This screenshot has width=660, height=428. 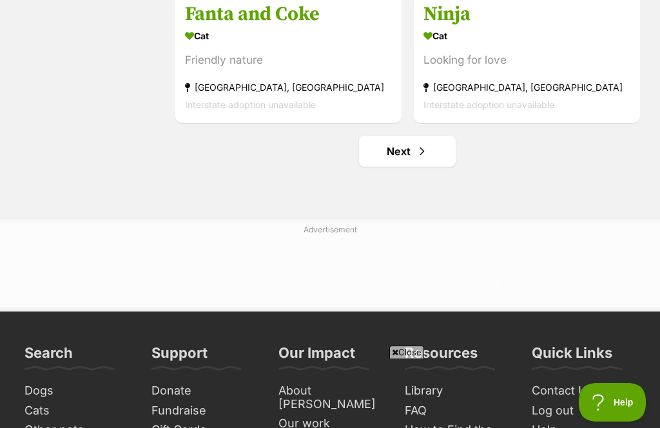 What do you see at coordinates (407, 352) in the screenshot?
I see `span: Close` at bounding box center [407, 352].